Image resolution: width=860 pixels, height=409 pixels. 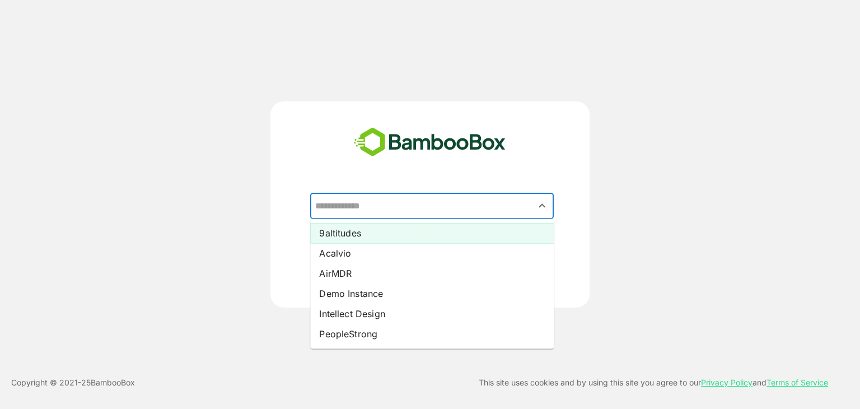 What do you see at coordinates (432, 314) in the screenshot?
I see `li: Intellect Design` at bounding box center [432, 314].